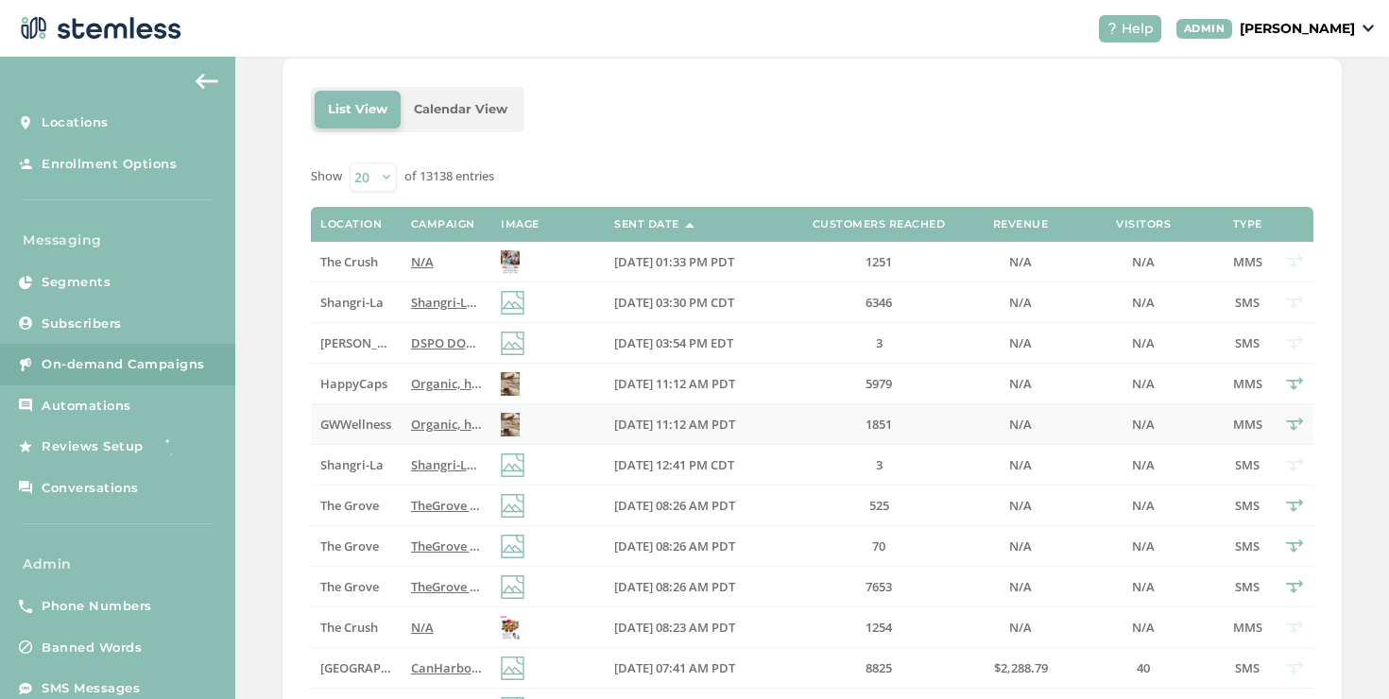  I want to click on label: DSPO DOUBLE loyalty Points Weekend! Score FREE $50 + massive savings on top brands Thu–Sun! Dont ..., so click(446, 343).